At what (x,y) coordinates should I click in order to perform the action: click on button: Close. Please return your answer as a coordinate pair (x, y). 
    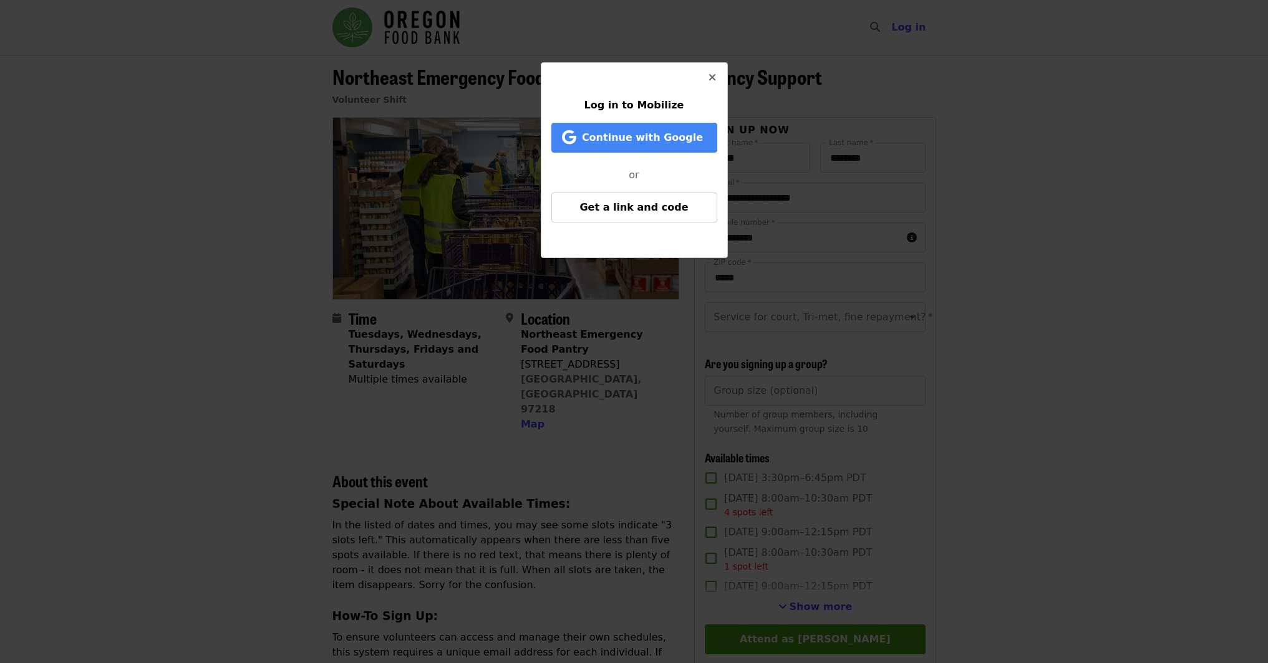
    Looking at the image, I should click on (712, 78).